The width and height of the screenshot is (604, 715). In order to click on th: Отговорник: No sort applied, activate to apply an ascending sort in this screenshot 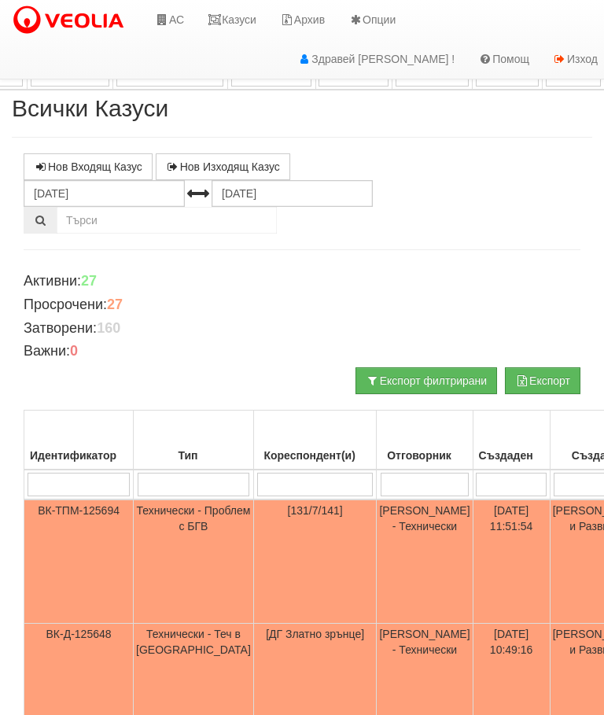, I will do `click(425, 440)`.